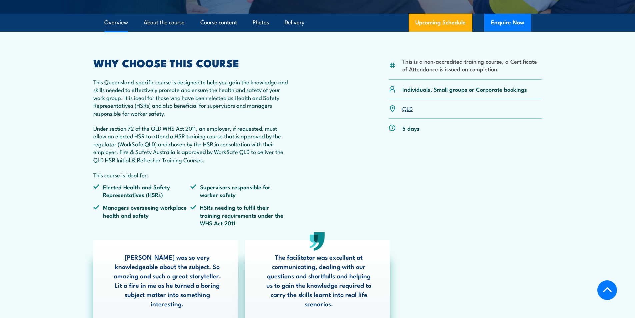 The height and width of the screenshot is (318, 635). I want to click on p: This Queensland-specific course is designed to help you gain the knowledge and skills needed to e..., so click(191, 97).